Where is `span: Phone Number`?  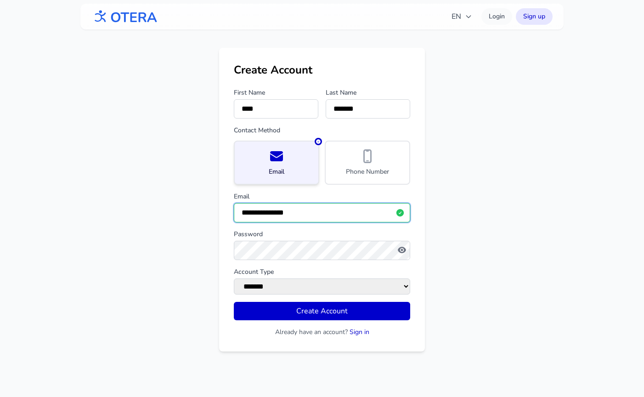 span: Phone Number is located at coordinates (367, 172).